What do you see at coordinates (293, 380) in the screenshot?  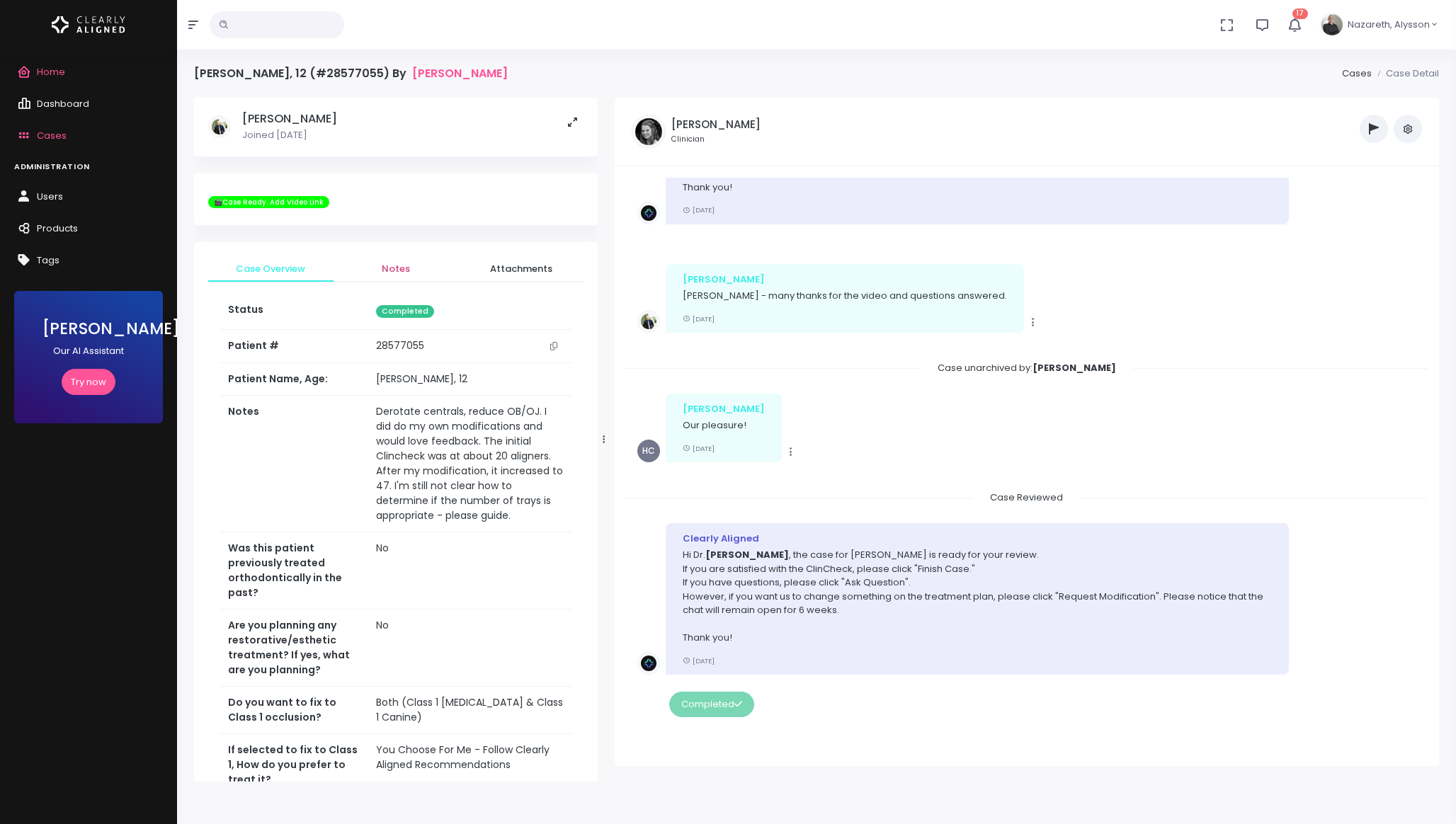 I see `th: Patient Name, Age:` at bounding box center [293, 380].